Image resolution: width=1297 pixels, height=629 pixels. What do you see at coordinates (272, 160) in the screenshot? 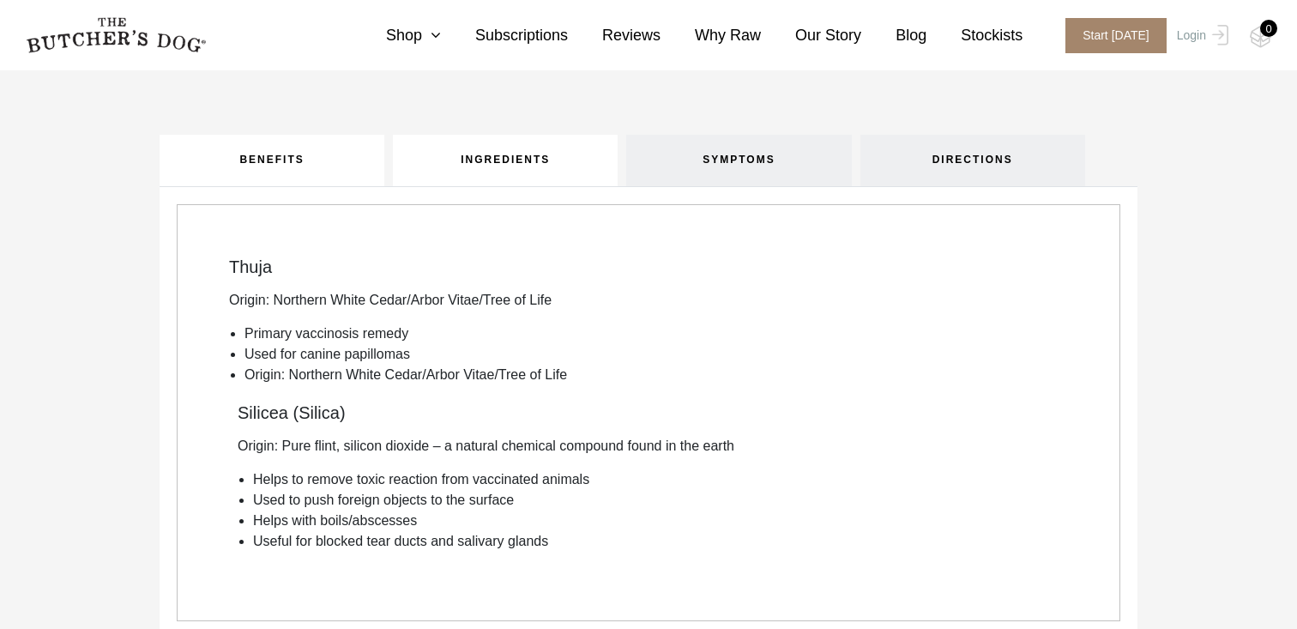
I see `a: BENEFITS` at bounding box center [272, 160].